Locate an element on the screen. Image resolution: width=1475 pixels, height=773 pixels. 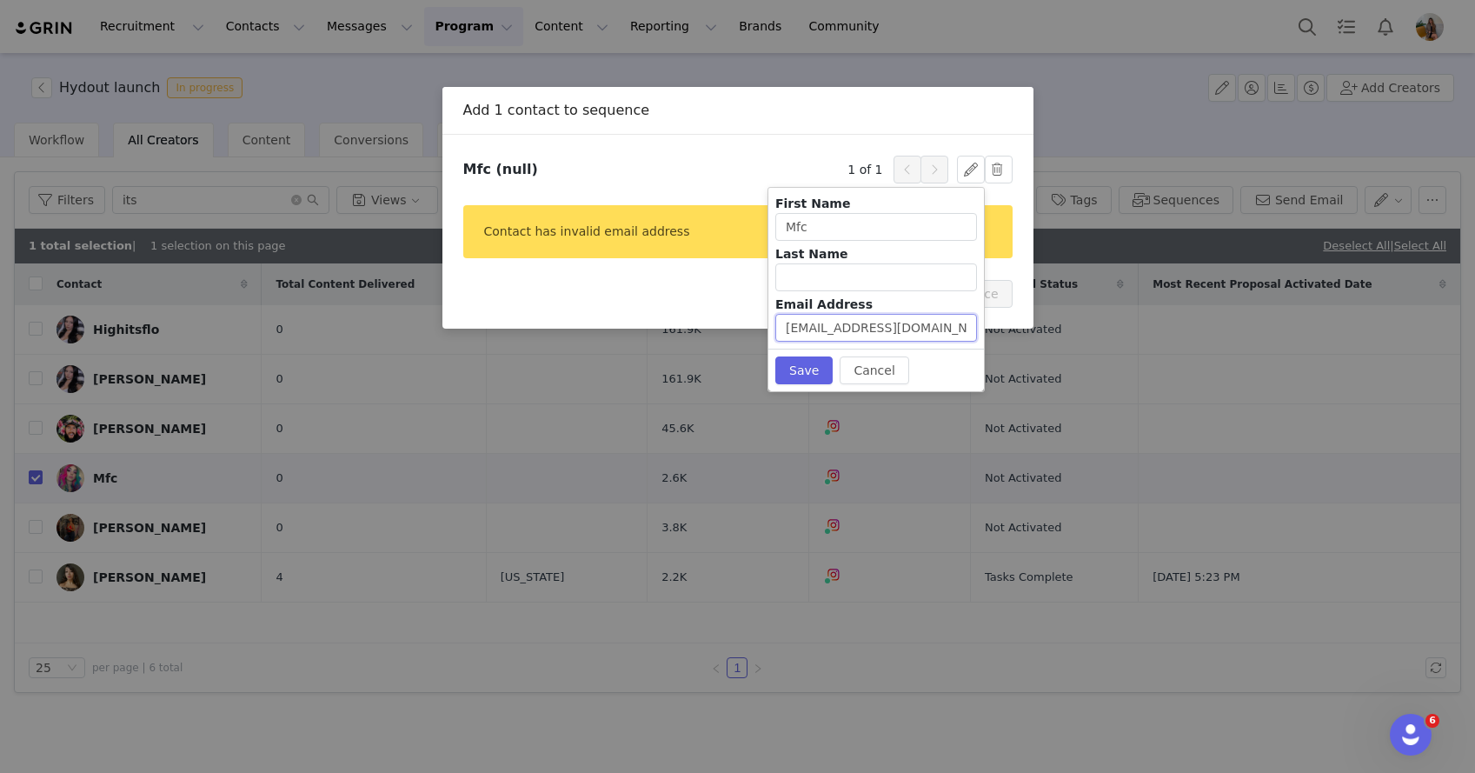
span: 6 is located at coordinates (1432, 721).